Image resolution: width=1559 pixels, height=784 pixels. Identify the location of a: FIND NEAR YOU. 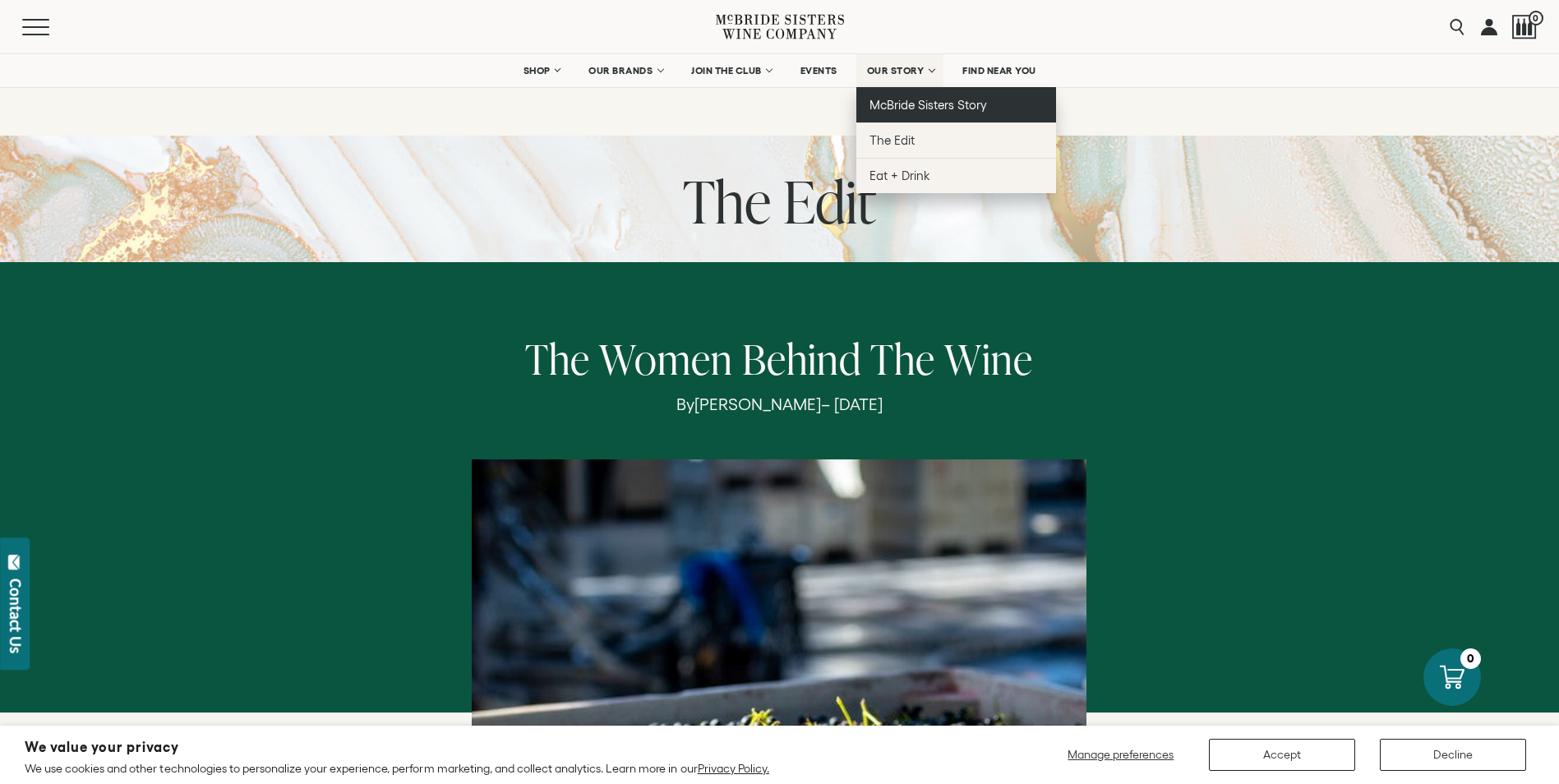
(1000, 71).